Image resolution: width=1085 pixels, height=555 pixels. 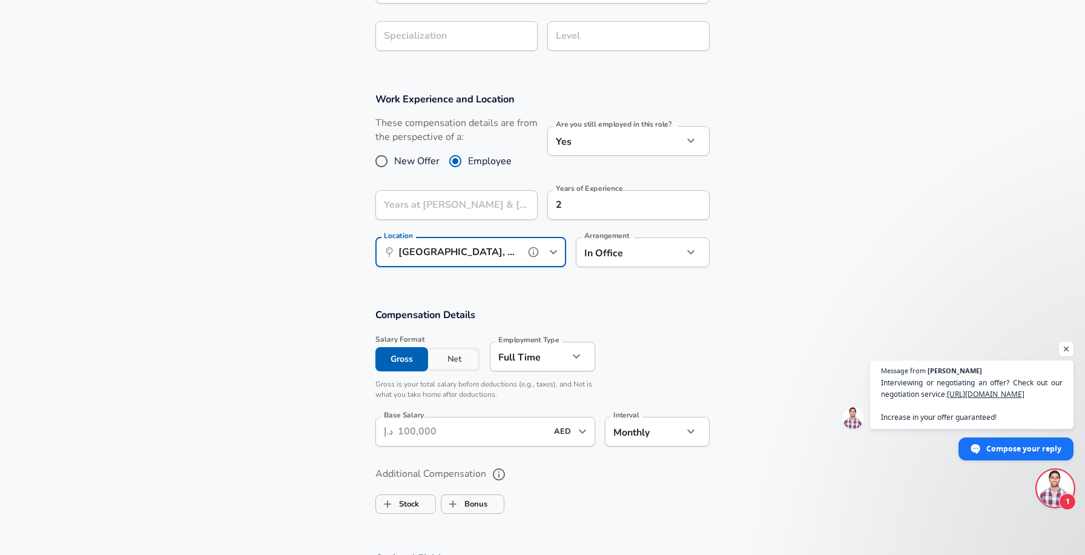 I want to click on div: Open chat, so click(x=1055, y=488).